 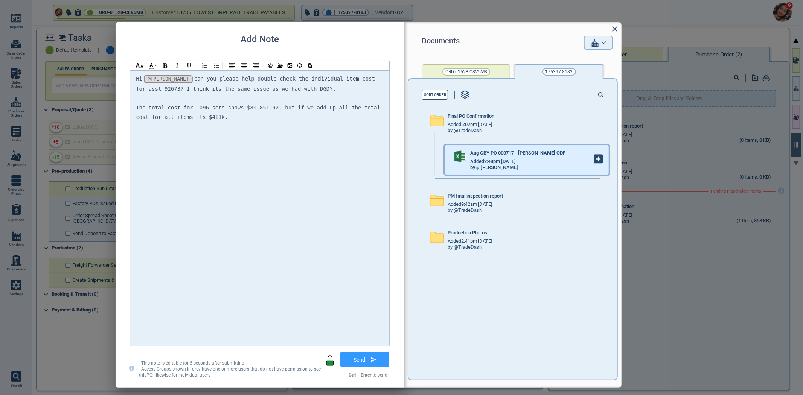 I want to click on span: Production Photos, so click(x=467, y=233).